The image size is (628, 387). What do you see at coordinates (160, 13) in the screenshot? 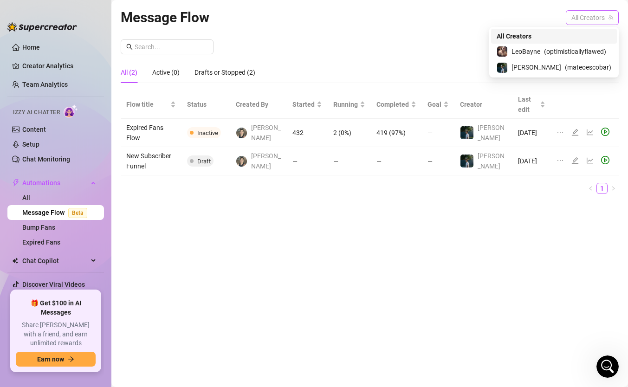
I see `h1: News` at bounding box center [160, 13].